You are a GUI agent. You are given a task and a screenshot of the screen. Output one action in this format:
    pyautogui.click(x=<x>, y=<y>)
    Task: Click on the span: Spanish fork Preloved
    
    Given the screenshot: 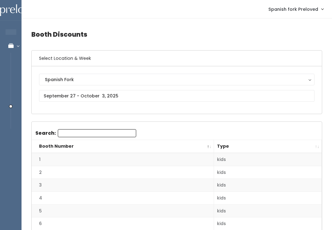 What is the action you would take?
    pyautogui.click(x=294, y=9)
    